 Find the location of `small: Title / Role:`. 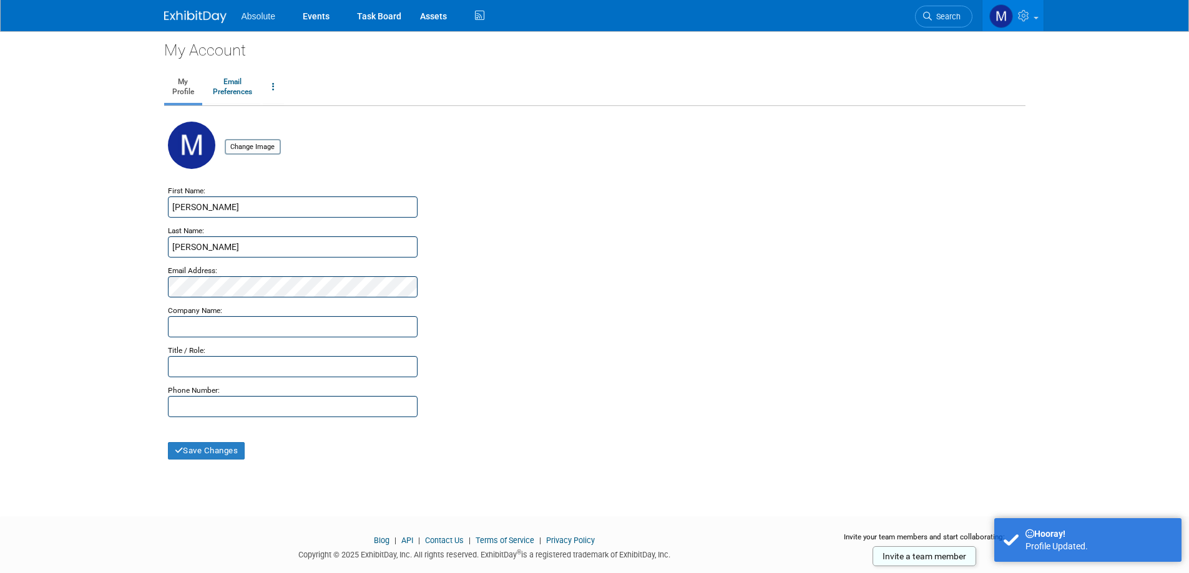

small: Title / Role: is located at coordinates (187, 351).